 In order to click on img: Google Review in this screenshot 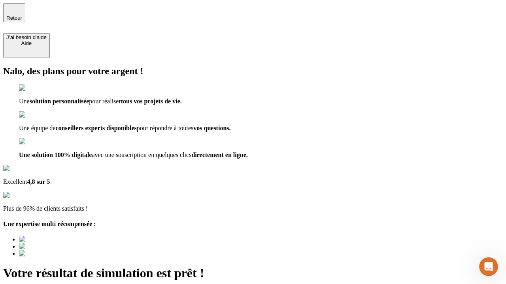, I will do `click(26, 169)`.